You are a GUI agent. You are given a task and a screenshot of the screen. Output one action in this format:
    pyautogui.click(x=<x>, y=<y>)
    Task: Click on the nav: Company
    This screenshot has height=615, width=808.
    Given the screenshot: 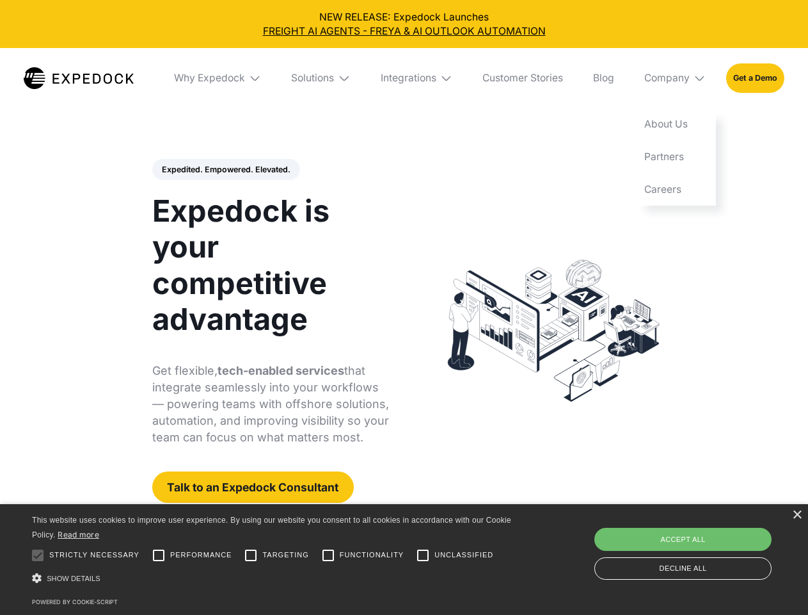 What is the action you would take?
    pyautogui.click(x=675, y=157)
    